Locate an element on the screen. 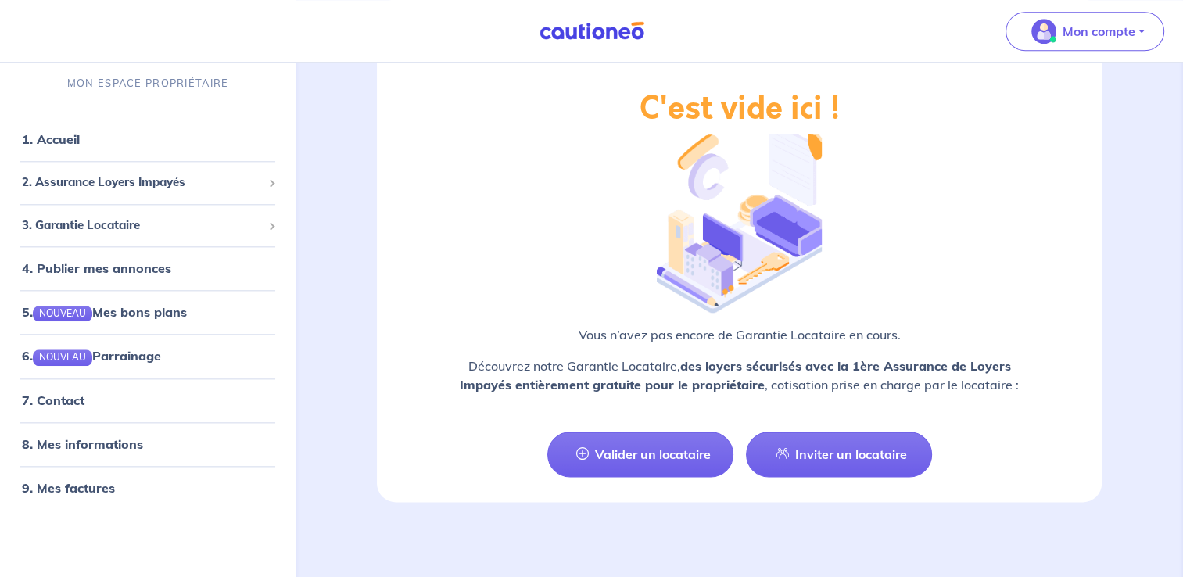  a: Valider un locataire is located at coordinates (640, 454).